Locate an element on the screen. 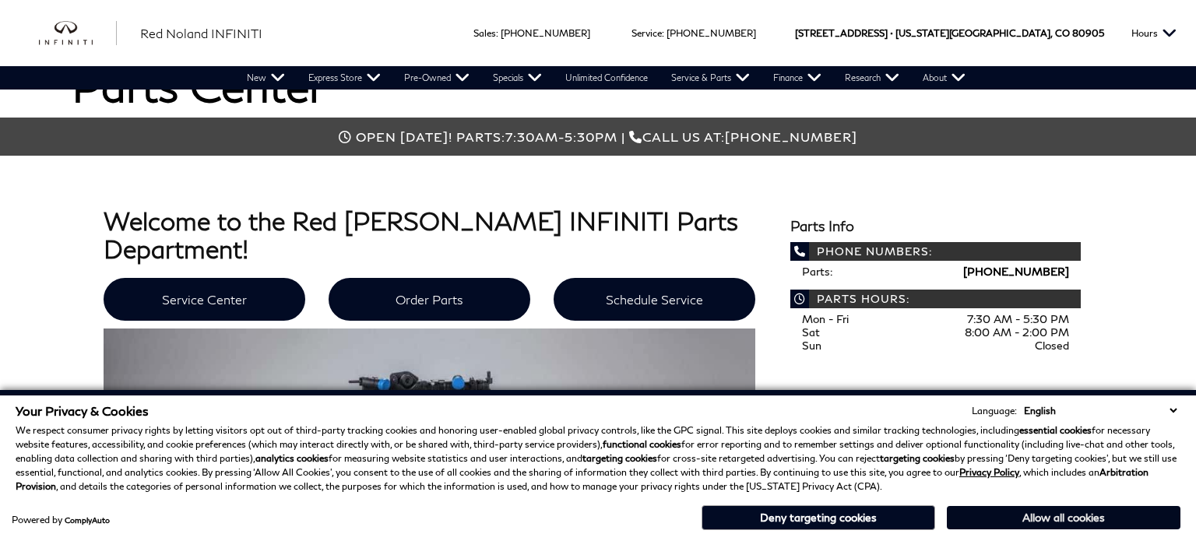 The image size is (1196, 541). h3: Parts Info is located at coordinates (935, 227).